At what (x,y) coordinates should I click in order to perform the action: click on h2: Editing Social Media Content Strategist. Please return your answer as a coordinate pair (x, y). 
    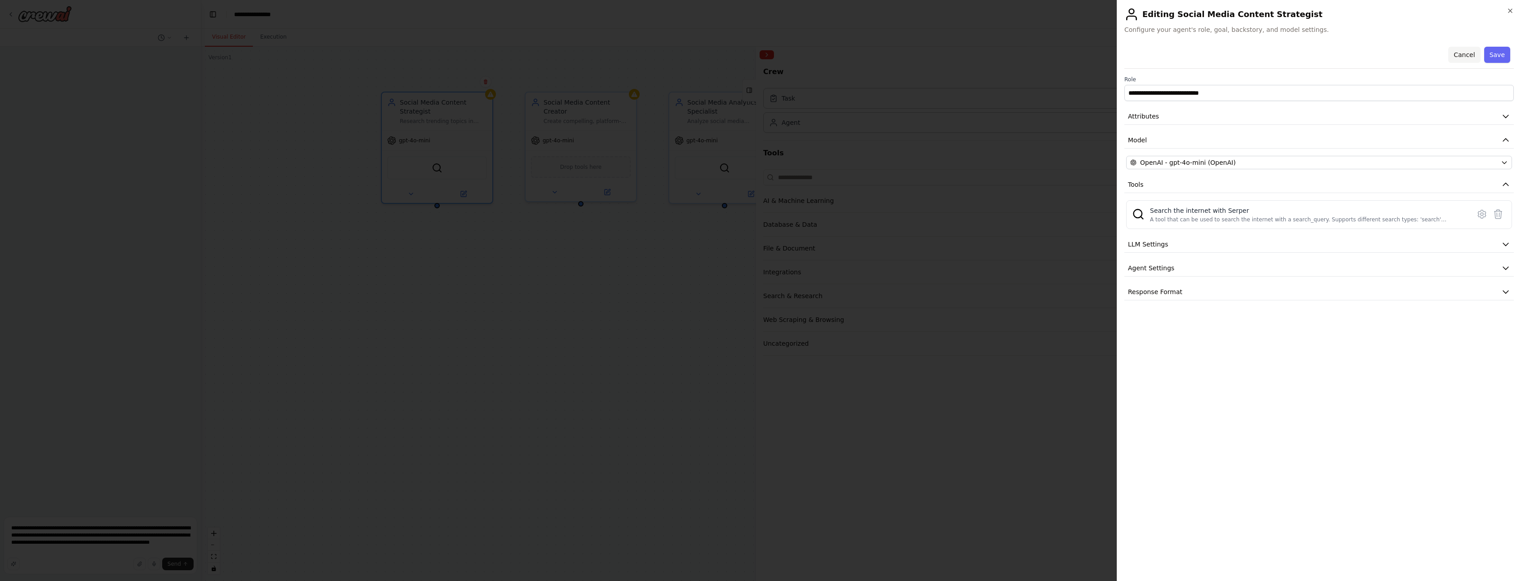
    Looking at the image, I should click on (1319, 14).